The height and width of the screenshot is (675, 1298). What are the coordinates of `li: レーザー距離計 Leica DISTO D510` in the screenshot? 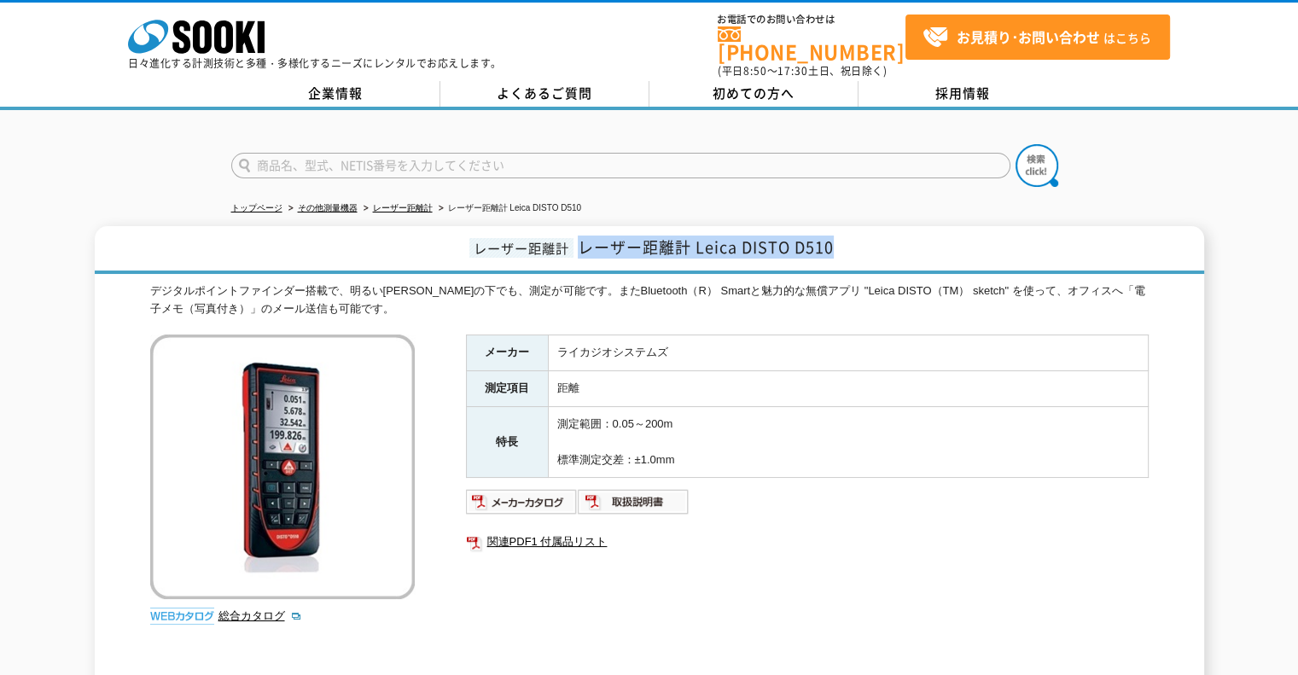 It's located at (509, 208).